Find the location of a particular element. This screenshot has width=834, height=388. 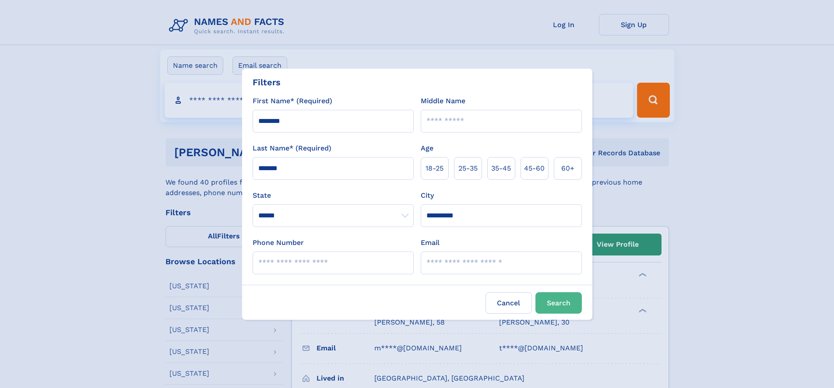

label: Phone Number is located at coordinates (278, 243).